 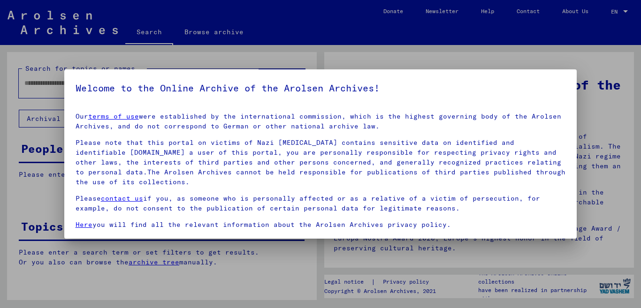 I want to click on a: Here, so click(x=84, y=225).